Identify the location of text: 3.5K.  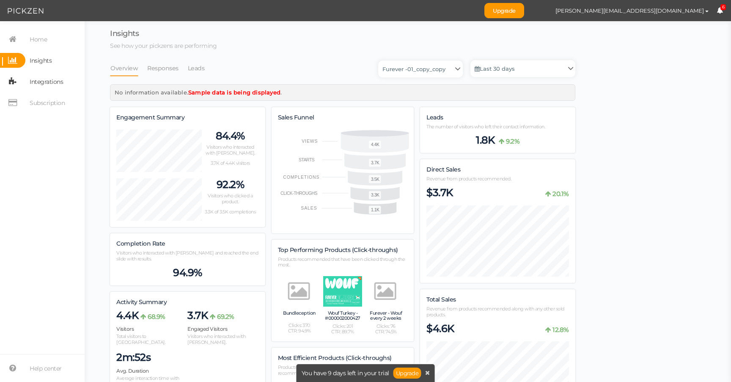
(375, 179).